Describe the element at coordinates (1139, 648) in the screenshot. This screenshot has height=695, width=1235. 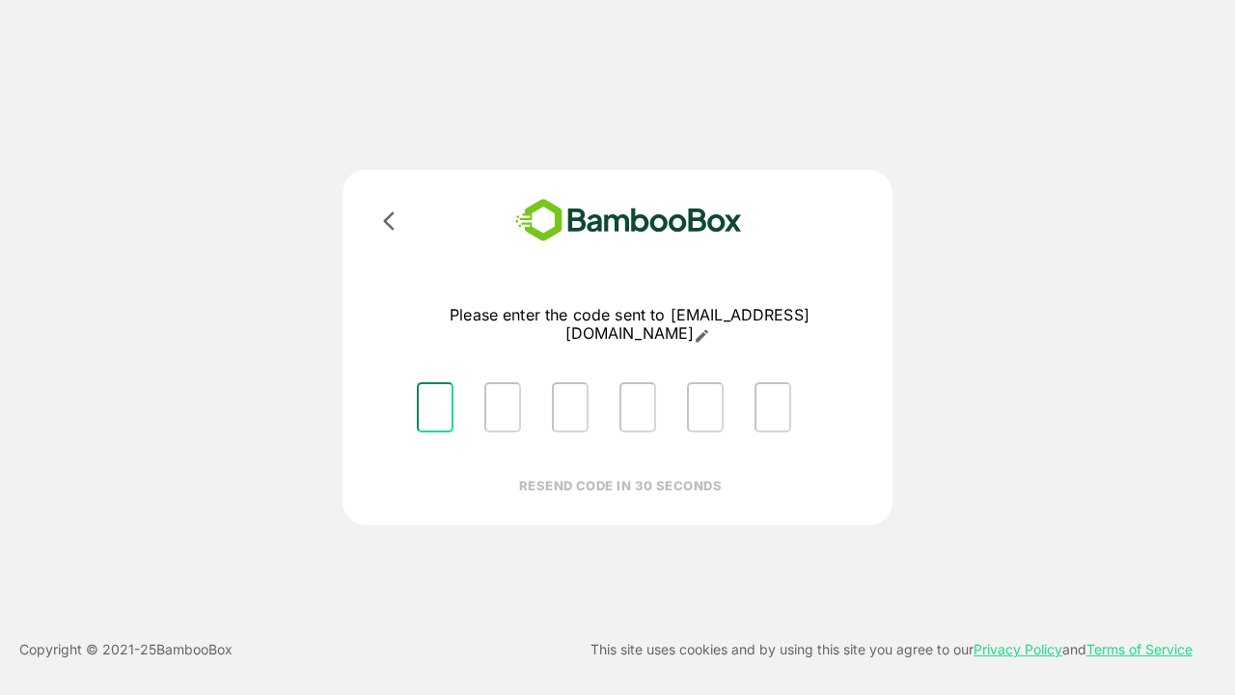
I see `a: Terms of Service` at that location.